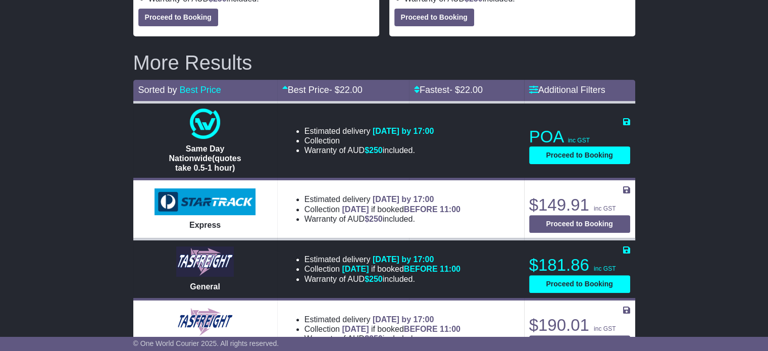 Image resolution: width=768 pixels, height=351 pixels. I want to click on p: POA, so click(580, 137).